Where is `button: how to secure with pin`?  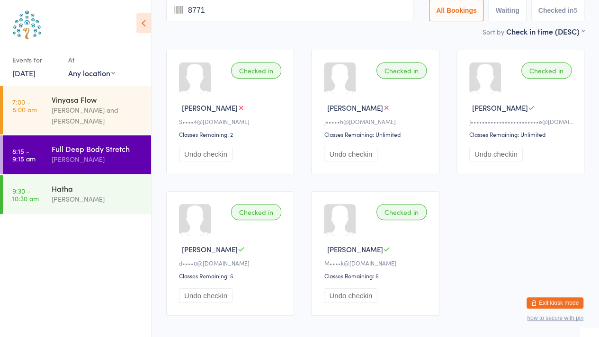
button: how to secure with pin is located at coordinates (555, 318).